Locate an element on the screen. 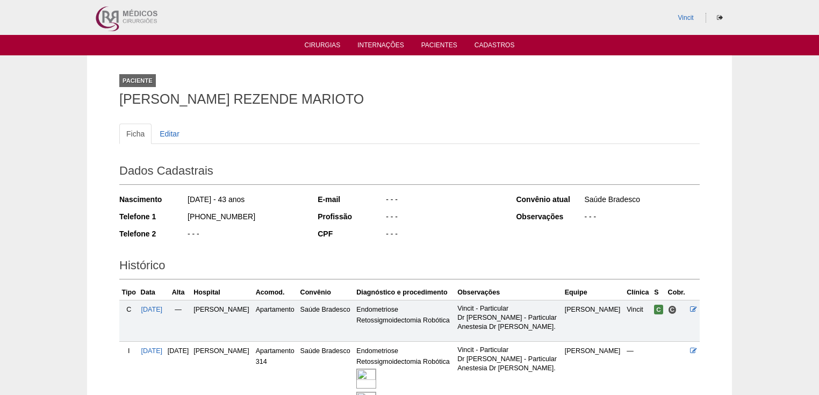  a: Internações is located at coordinates (380, 47).